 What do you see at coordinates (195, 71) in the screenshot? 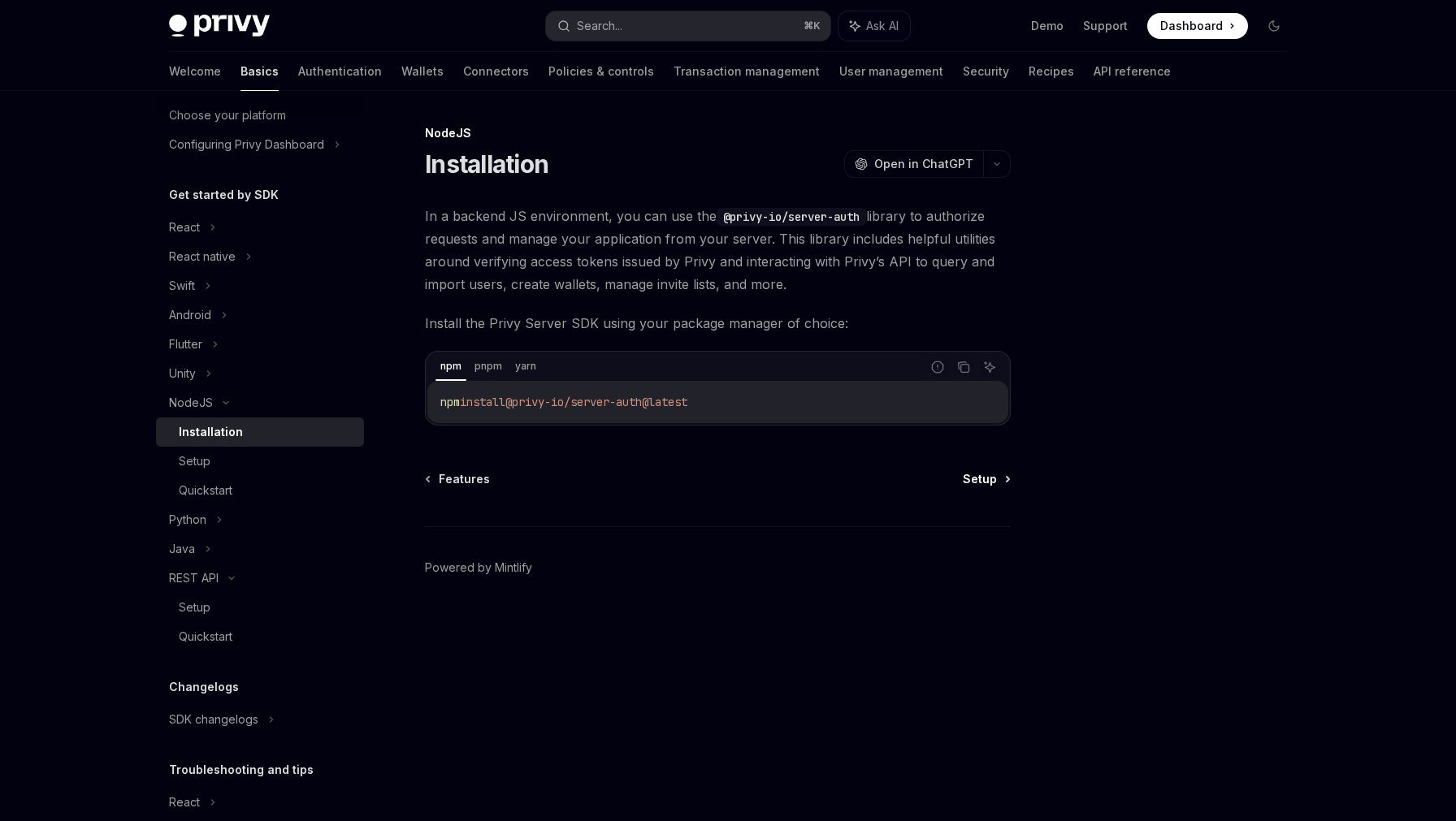
I see `a: Welcome` at bounding box center [195, 71].